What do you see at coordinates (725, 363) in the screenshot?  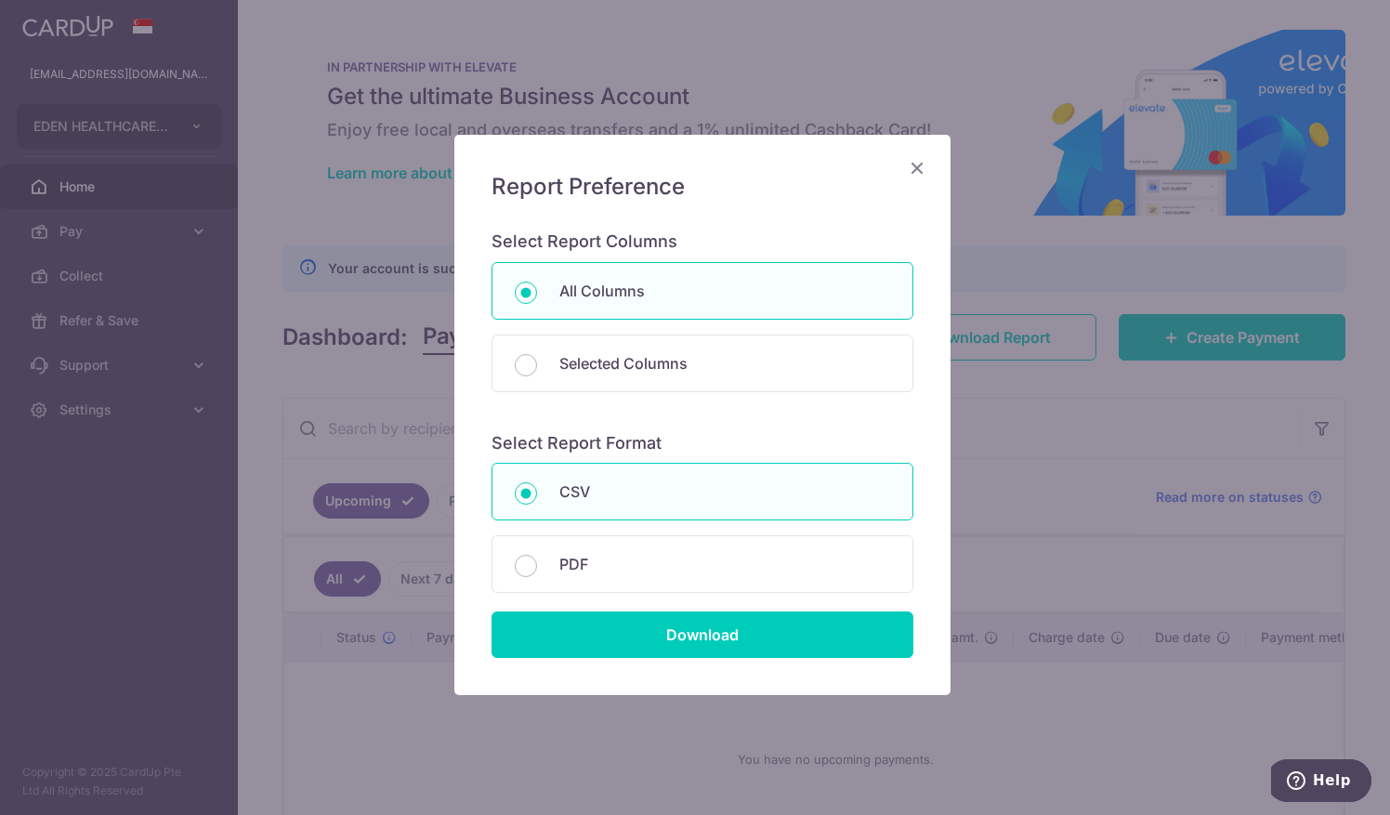 I see `p: Selected Columns` at bounding box center [725, 363].